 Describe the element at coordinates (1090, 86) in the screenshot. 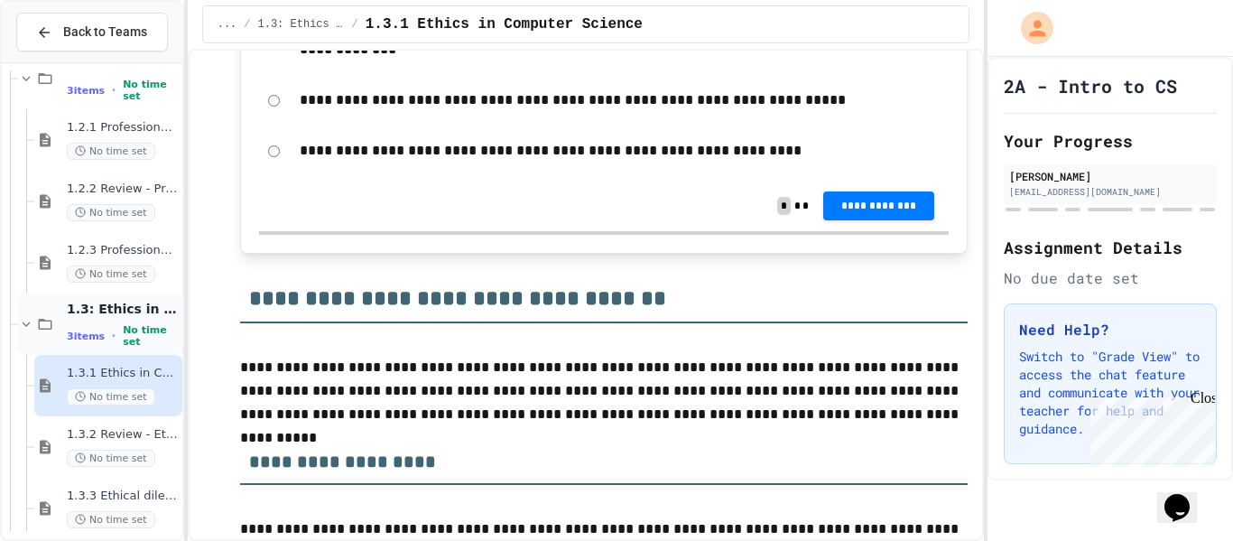

I see `h1: 2A - Intro to CS` at that location.